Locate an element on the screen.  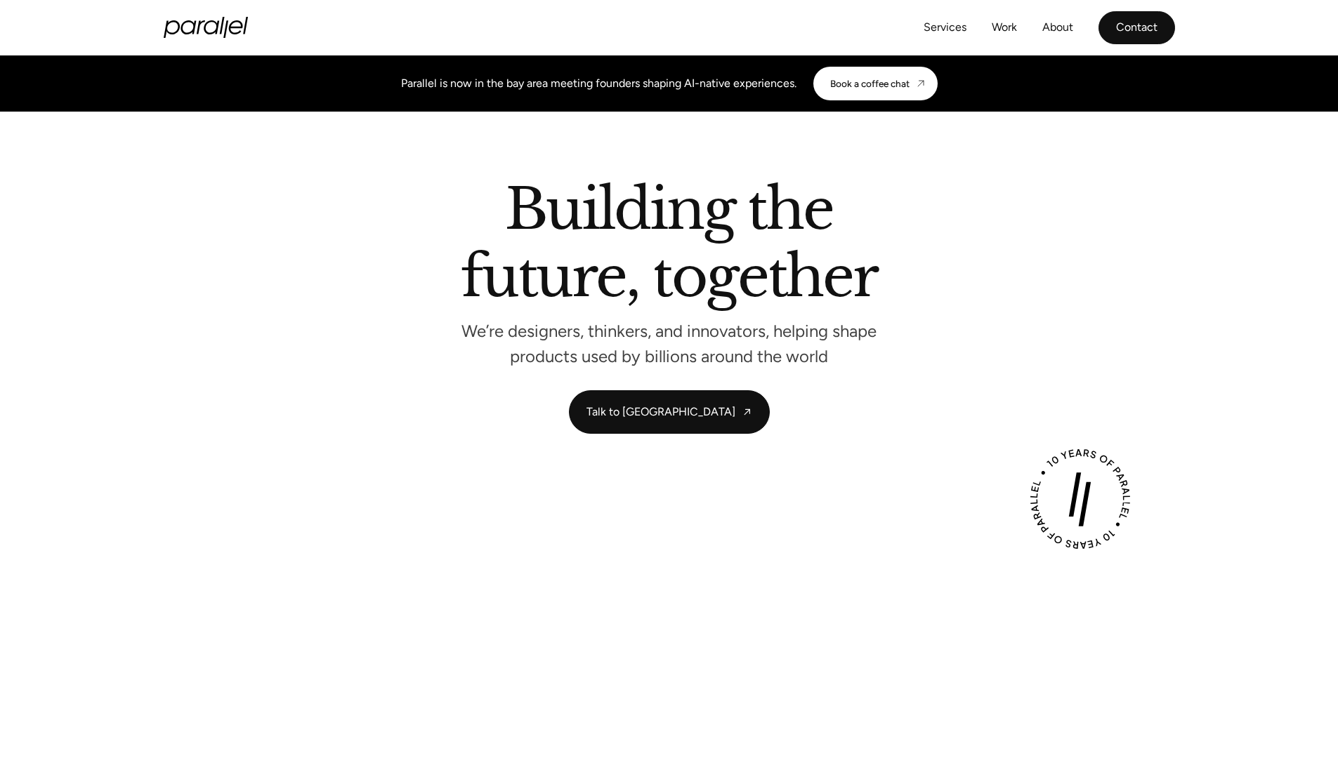
div: Book a coffee chat is located at coordinates (869, 84).